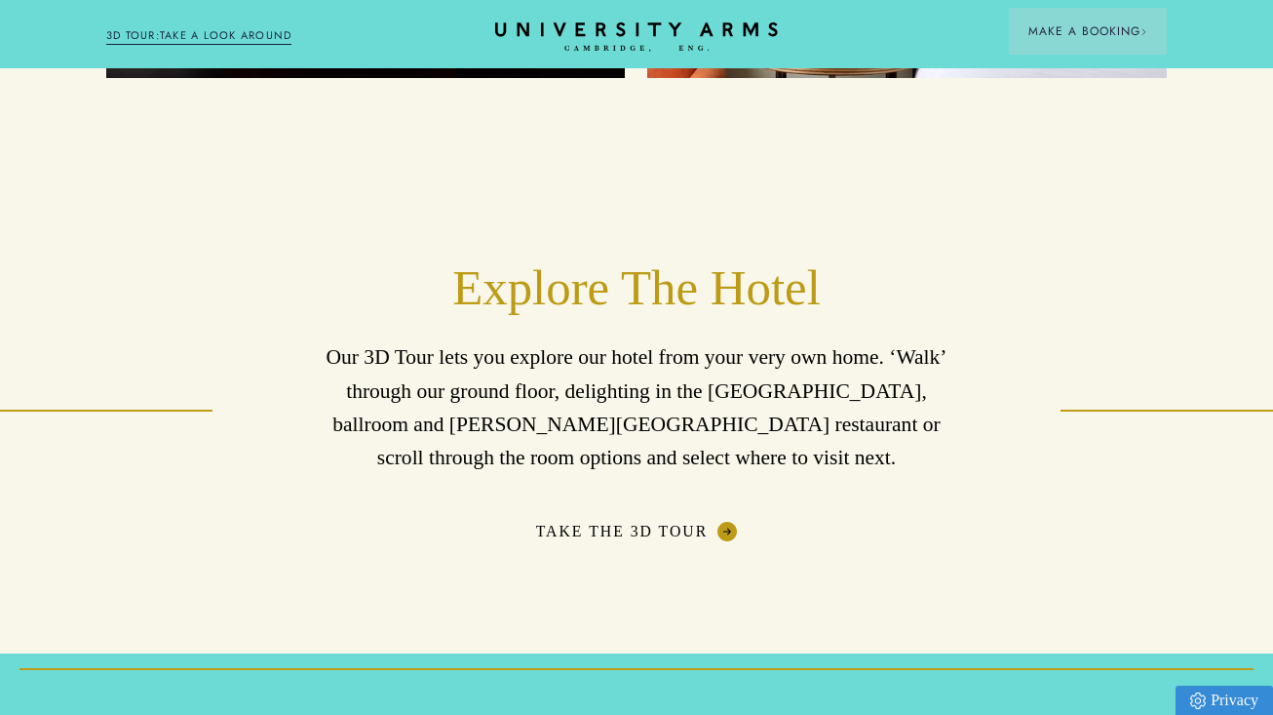 The height and width of the screenshot is (715, 1273). I want to click on img: Privacy, so click(1198, 700).